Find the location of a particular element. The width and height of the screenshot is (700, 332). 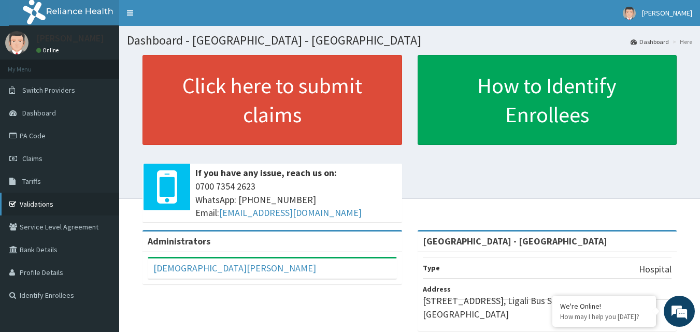

a: Online is located at coordinates (49, 50).